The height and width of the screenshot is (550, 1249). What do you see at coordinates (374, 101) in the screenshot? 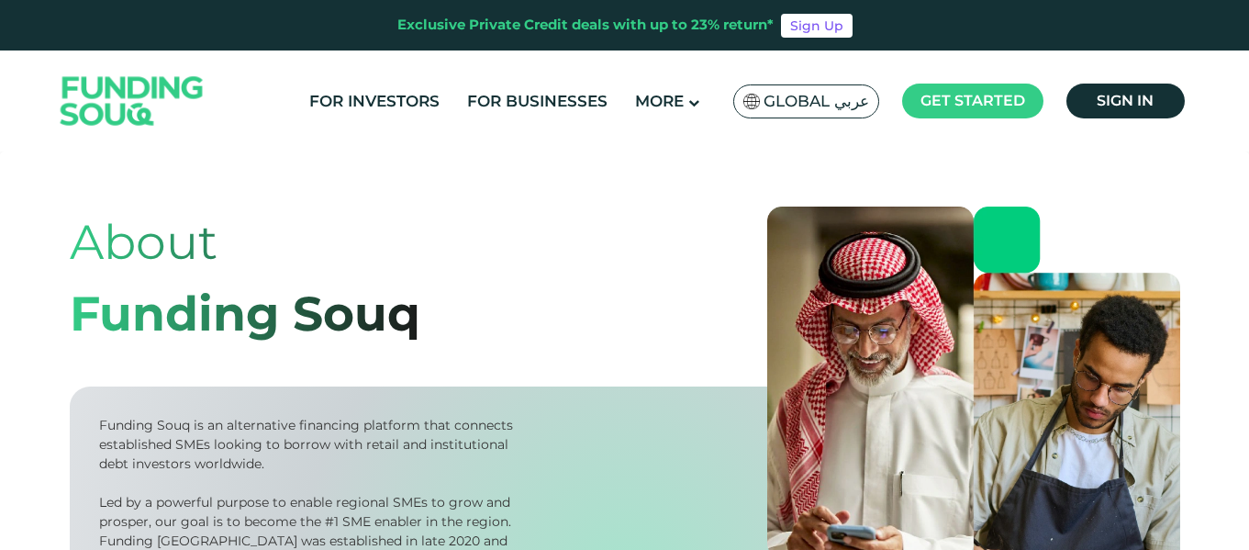
I see `a: For Investors` at bounding box center [374, 101].